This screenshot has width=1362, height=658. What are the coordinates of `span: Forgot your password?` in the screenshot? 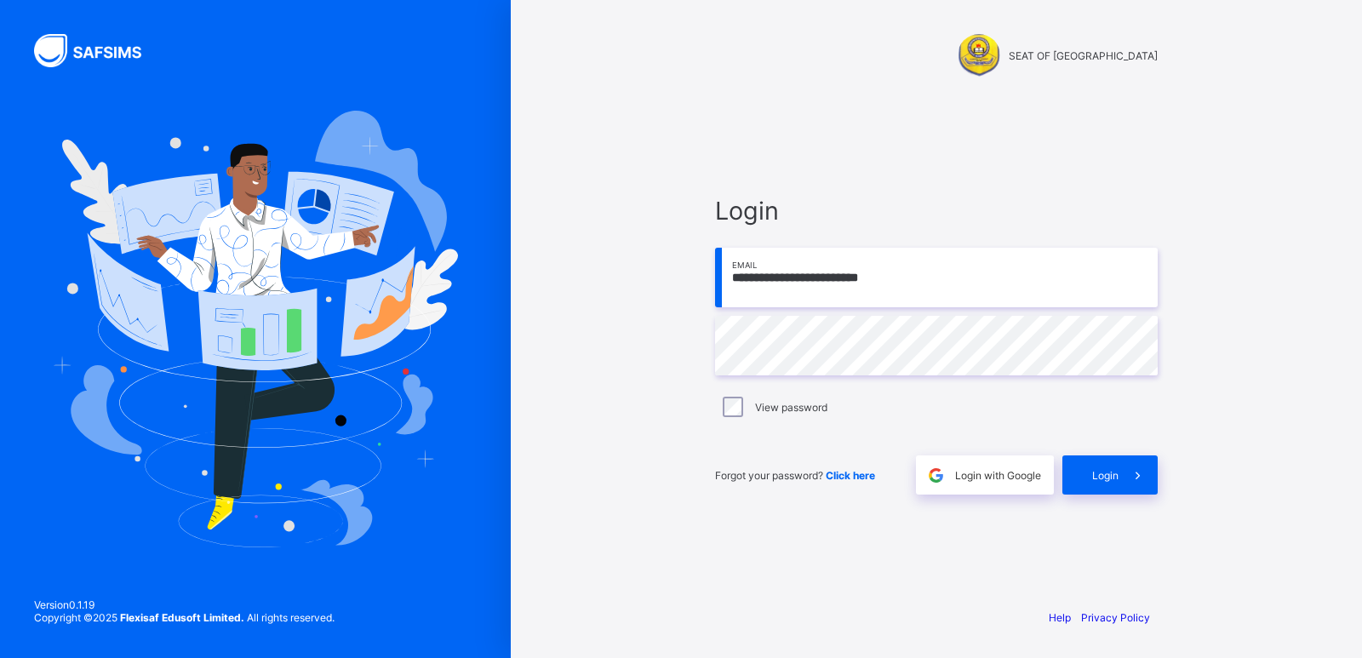 It's located at (795, 475).